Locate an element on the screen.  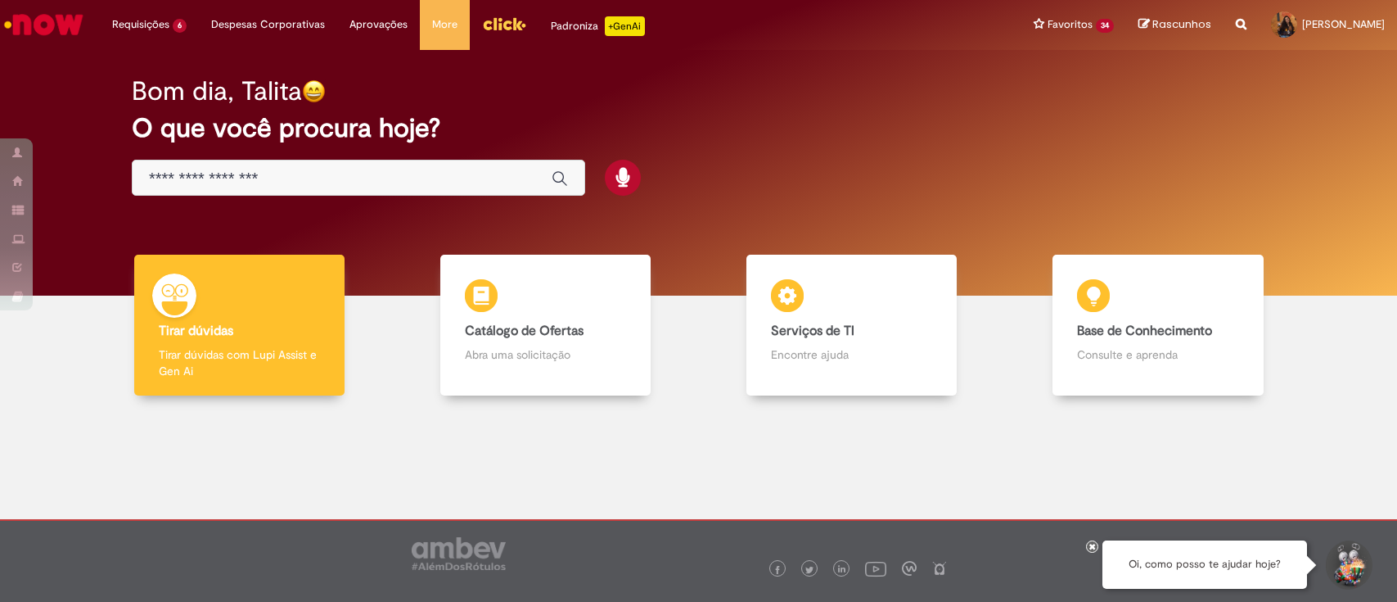
a: Rascunhos is located at coordinates (1175, 25).